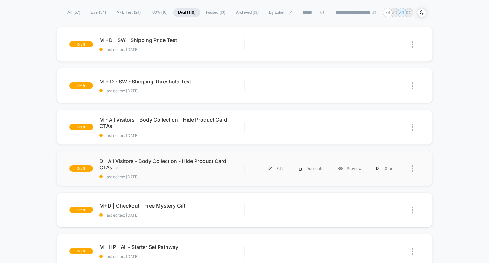 This screenshot has height=263, width=489. Describe the element at coordinates (172, 247) in the screenshot. I see `span: M - HP - All - Starter Set Pathway` at that location.